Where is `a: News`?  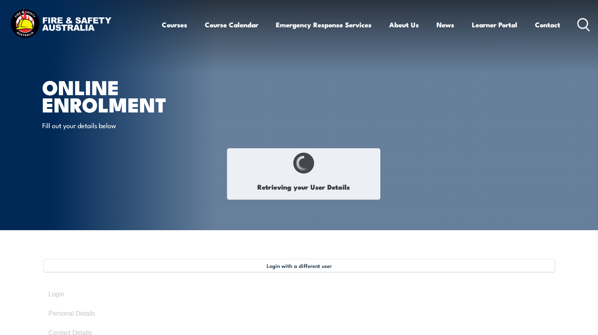
a: News is located at coordinates (445, 24).